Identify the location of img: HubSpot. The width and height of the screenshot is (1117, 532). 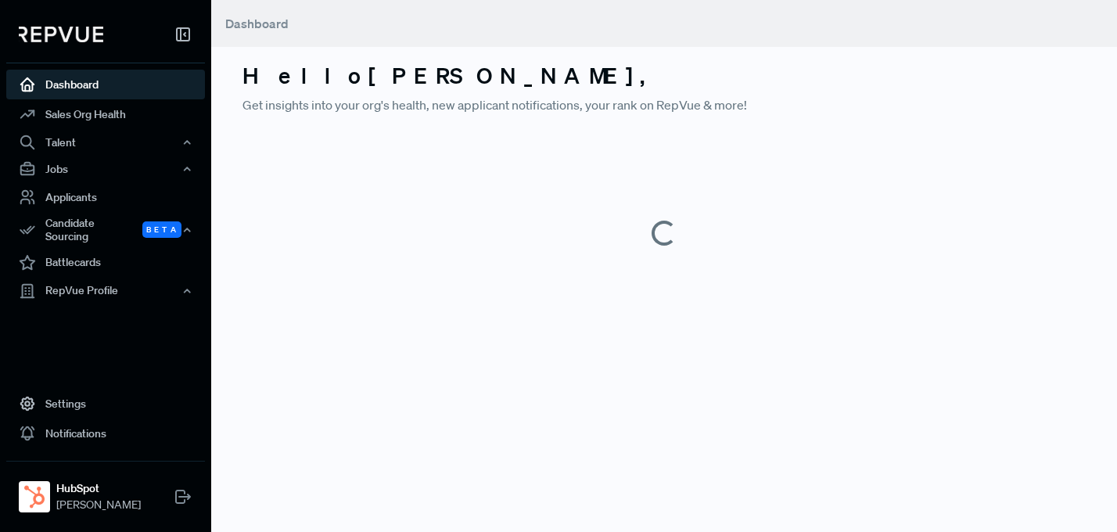
(34, 497).